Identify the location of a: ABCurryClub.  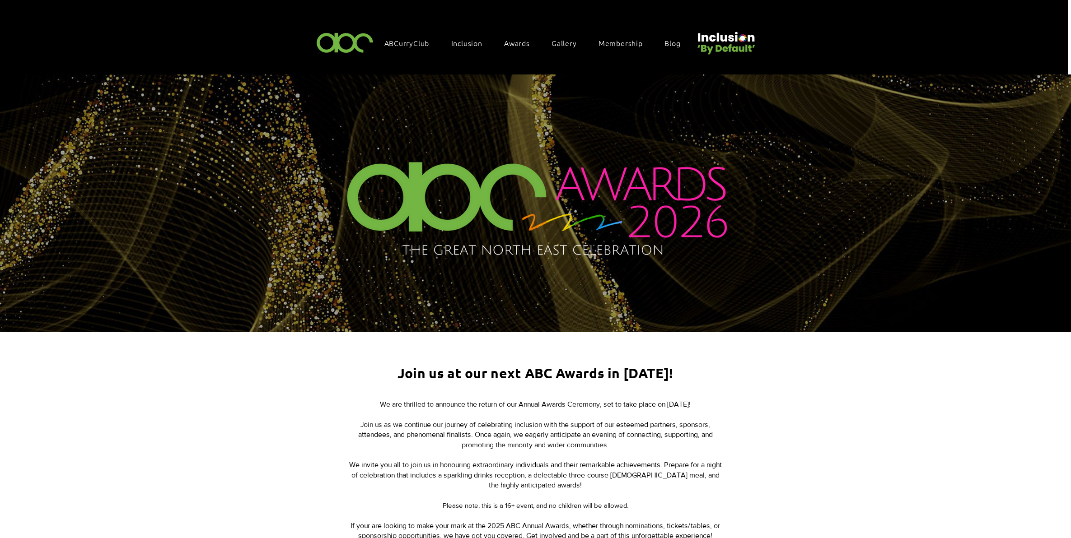
(412, 43).